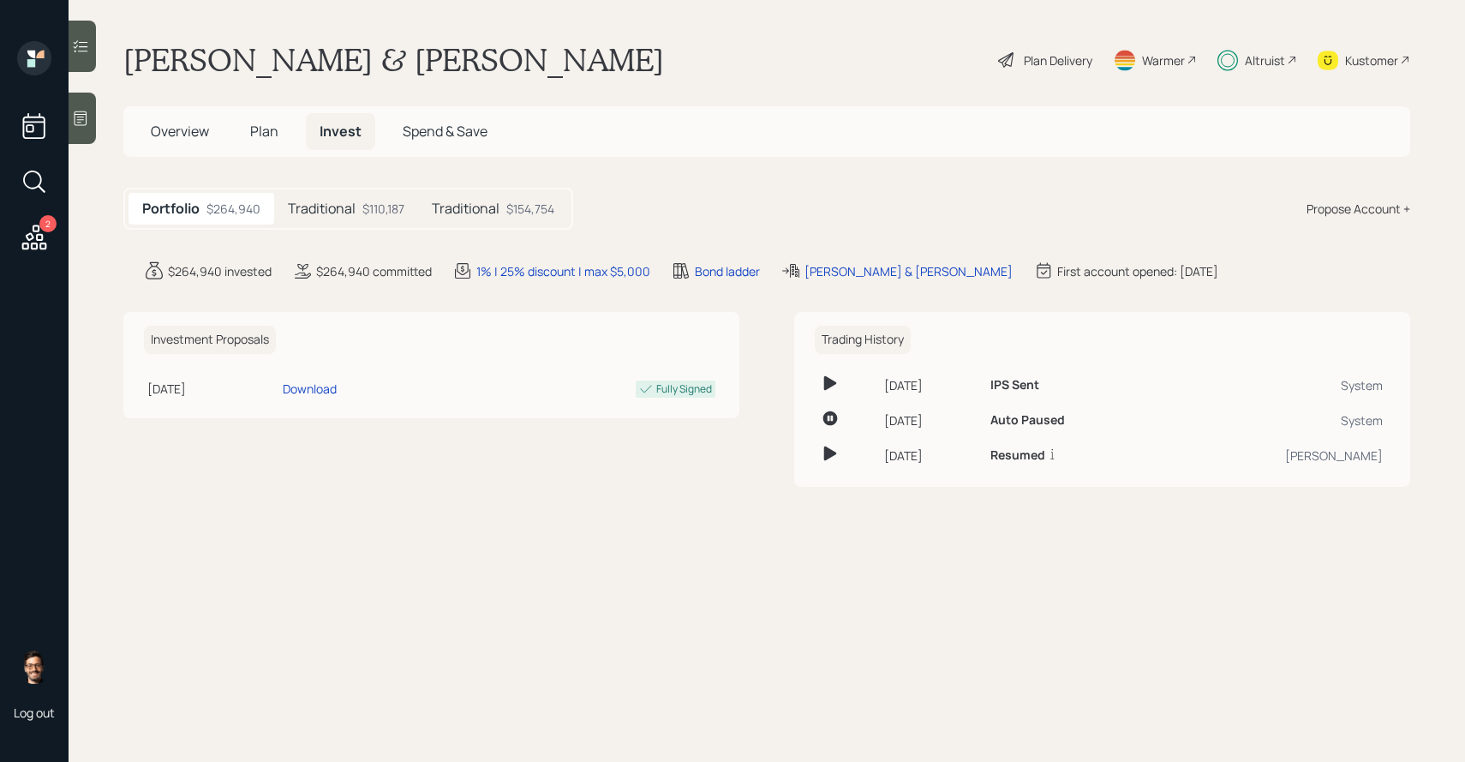  Describe the element at coordinates (1058, 60) in the screenshot. I see `div: Plan Delivery` at that location.